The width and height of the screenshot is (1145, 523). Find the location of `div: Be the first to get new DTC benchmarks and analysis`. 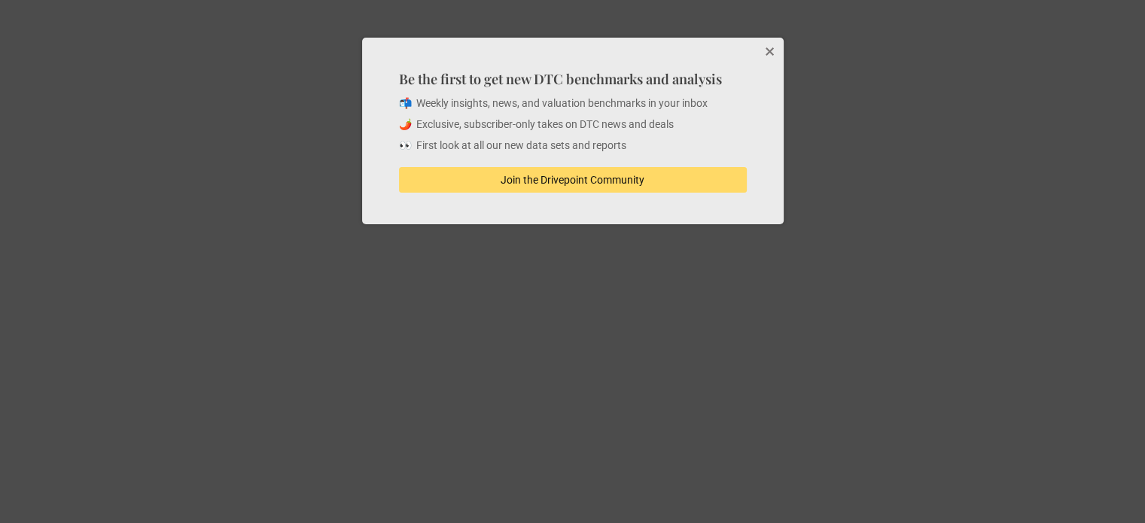

div: Be the first to get new DTC benchmarks and analysis is located at coordinates (573, 131).